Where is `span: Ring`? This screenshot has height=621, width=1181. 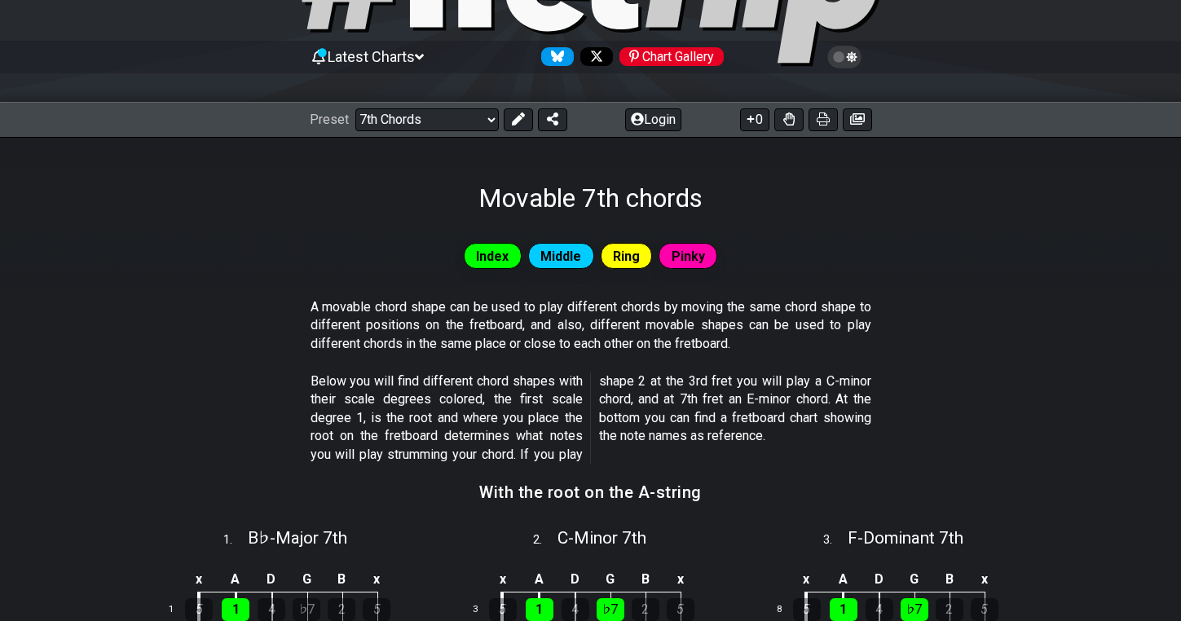
span: Ring is located at coordinates (626, 256).